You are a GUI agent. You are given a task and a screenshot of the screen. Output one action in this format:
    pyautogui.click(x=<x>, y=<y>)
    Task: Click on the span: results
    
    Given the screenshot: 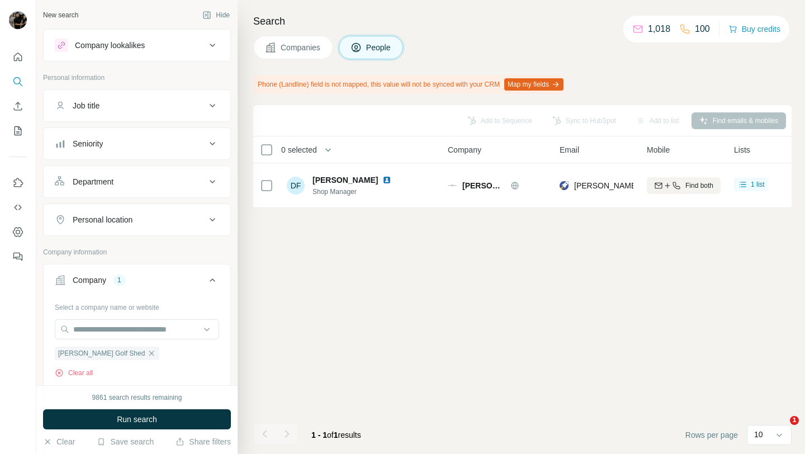 What is the action you would take?
    pyautogui.click(x=336, y=435)
    